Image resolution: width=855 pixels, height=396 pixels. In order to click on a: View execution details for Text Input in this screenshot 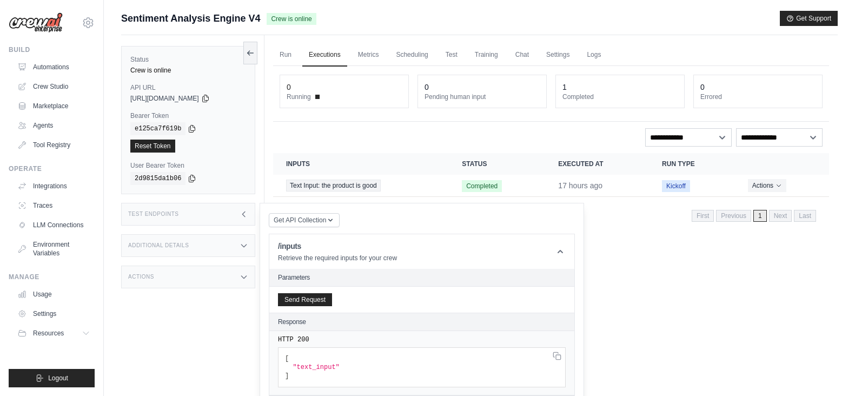, I will do `click(361, 185)`.